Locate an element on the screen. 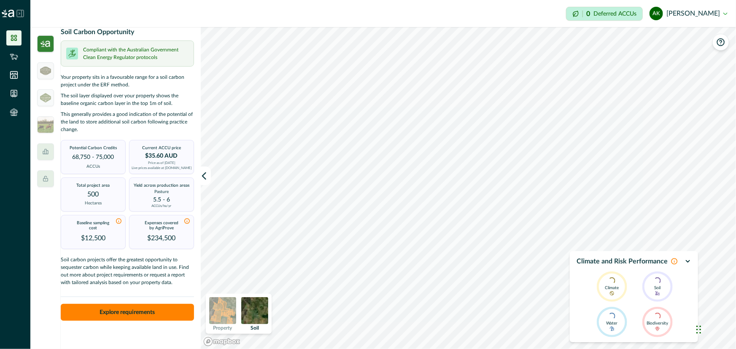  p: Potential Carbon Credits is located at coordinates (93, 148).